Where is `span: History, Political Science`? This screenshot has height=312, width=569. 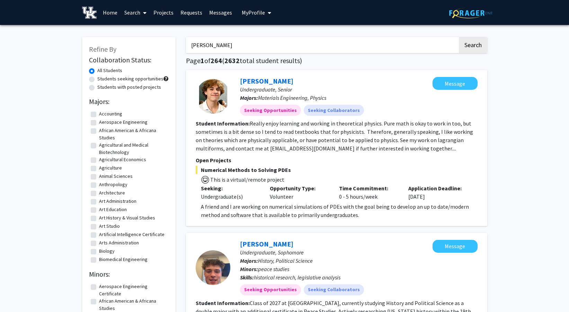 span: History, Political Science is located at coordinates (286, 261).